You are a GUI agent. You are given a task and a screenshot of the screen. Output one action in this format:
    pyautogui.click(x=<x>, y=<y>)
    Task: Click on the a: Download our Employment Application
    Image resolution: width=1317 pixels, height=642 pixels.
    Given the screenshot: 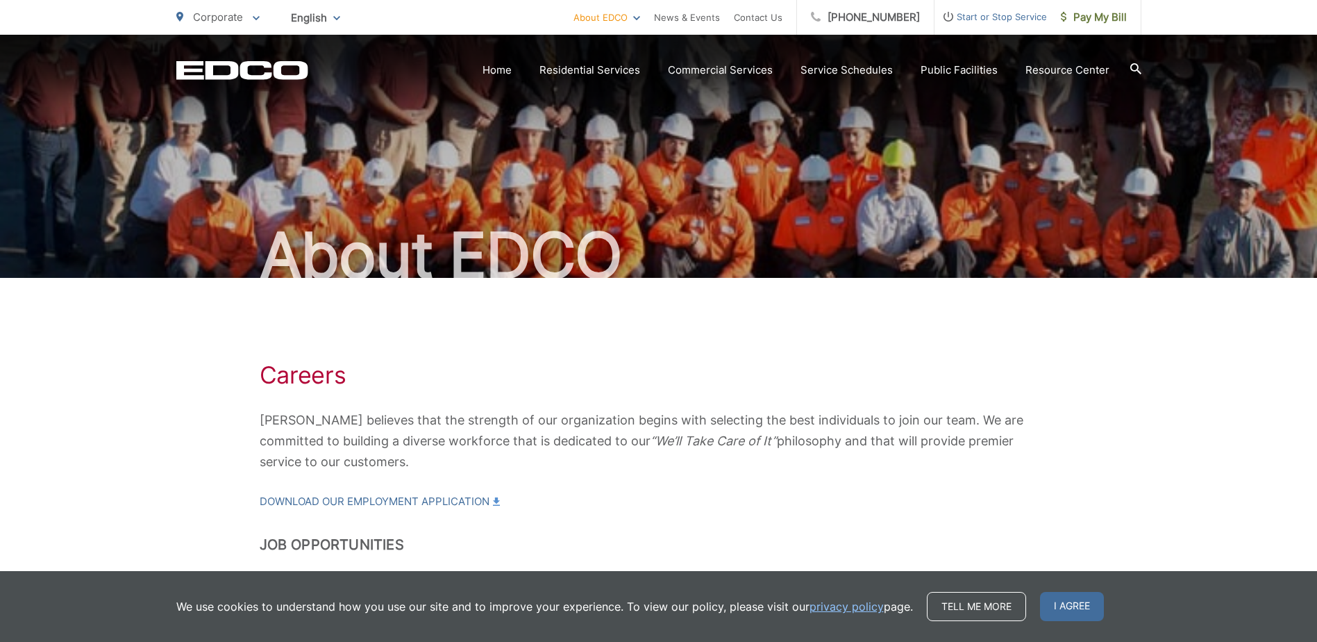 What is the action you would take?
    pyautogui.click(x=380, y=501)
    